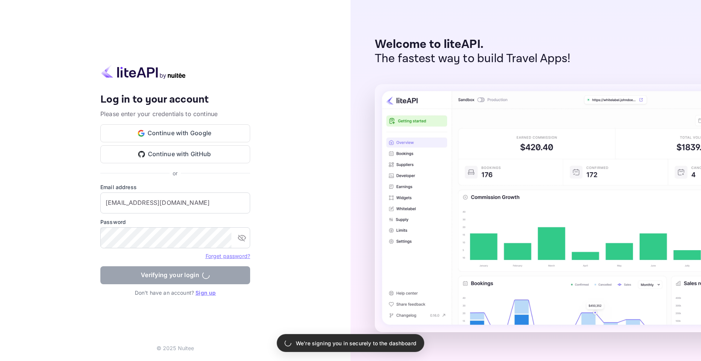 The height and width of the screenshot is (361, 701). What do you see at coordinates (175, 203) in the screenshot?
I see `input: Enter your email address` at bounding box center [175, 203].